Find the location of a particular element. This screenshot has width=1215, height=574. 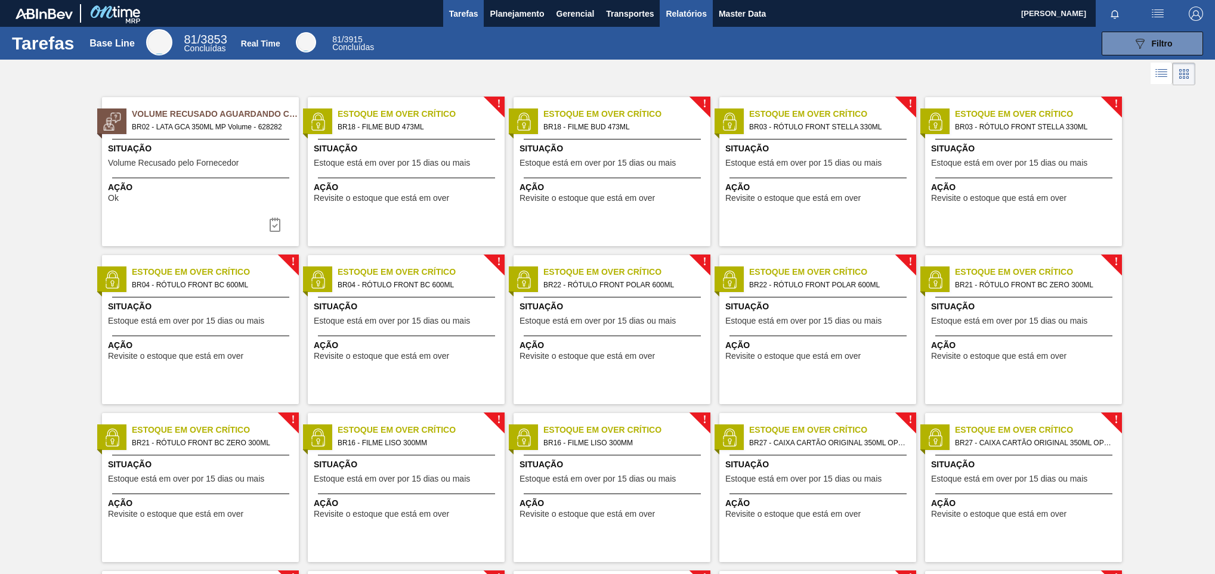

span: BR16 - FILME LISO 300MM is located at coordinates (622, 443).